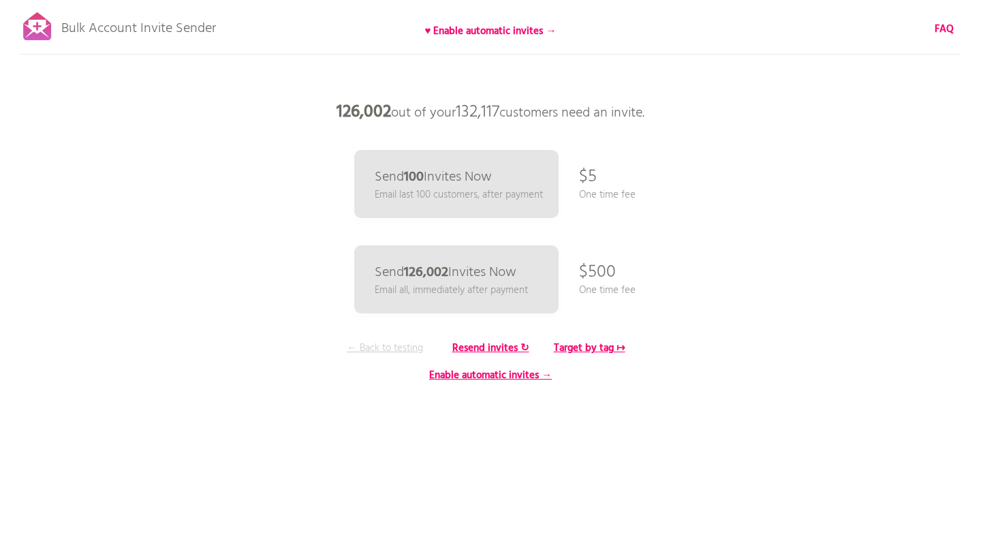  What do you see at coordinates (459, 195) in the screenshot?
I see `p: Email last 100 customers, after payment` at bounding box center [459, 195].